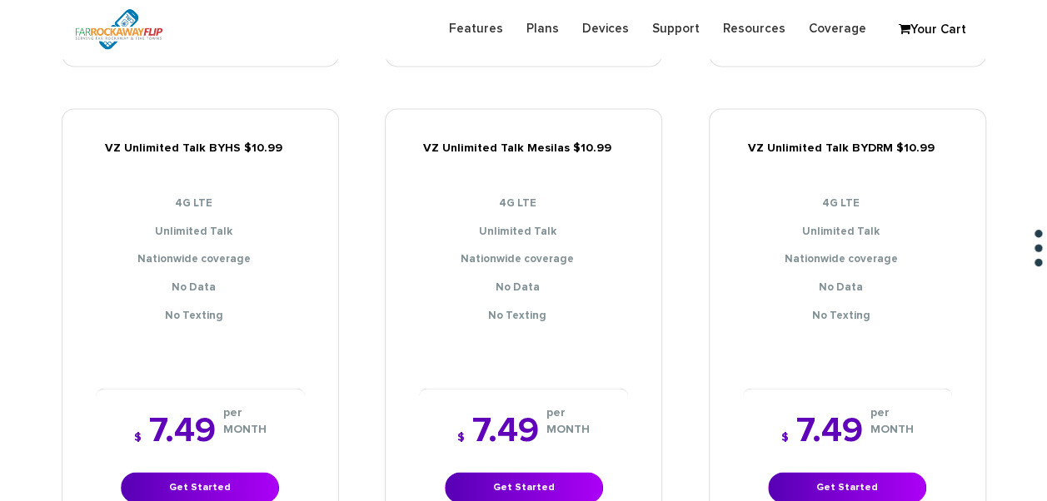 This screenshot has width=1047, height=501. What do you see at coordinates (605, 28) in the screenshot?
I see `a: Devices` at bounding box center [605, 28].